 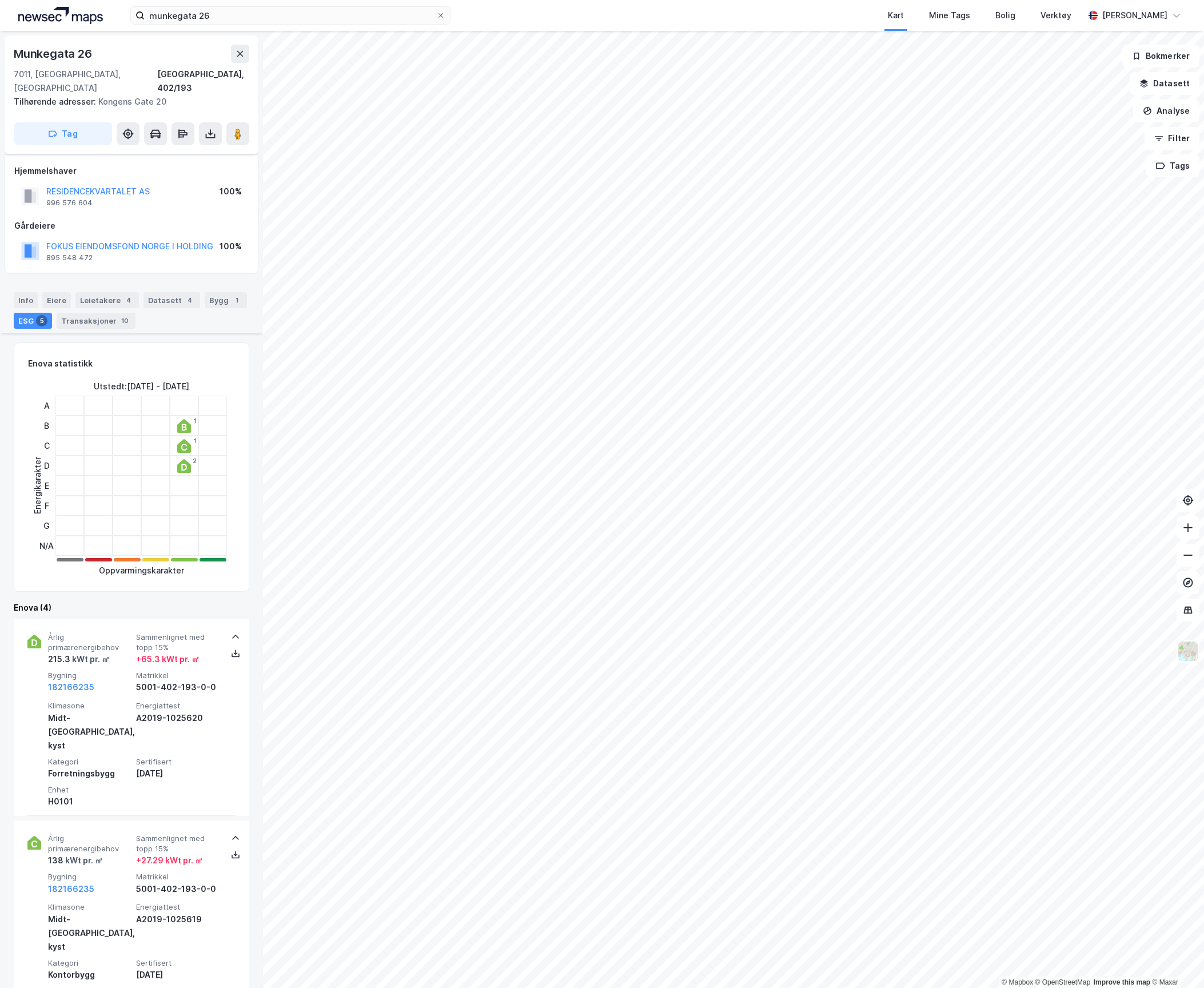 What do you see at coordinates (46, 425) in the screenshot?
I see `div: B` at bounding box center [46, 425].